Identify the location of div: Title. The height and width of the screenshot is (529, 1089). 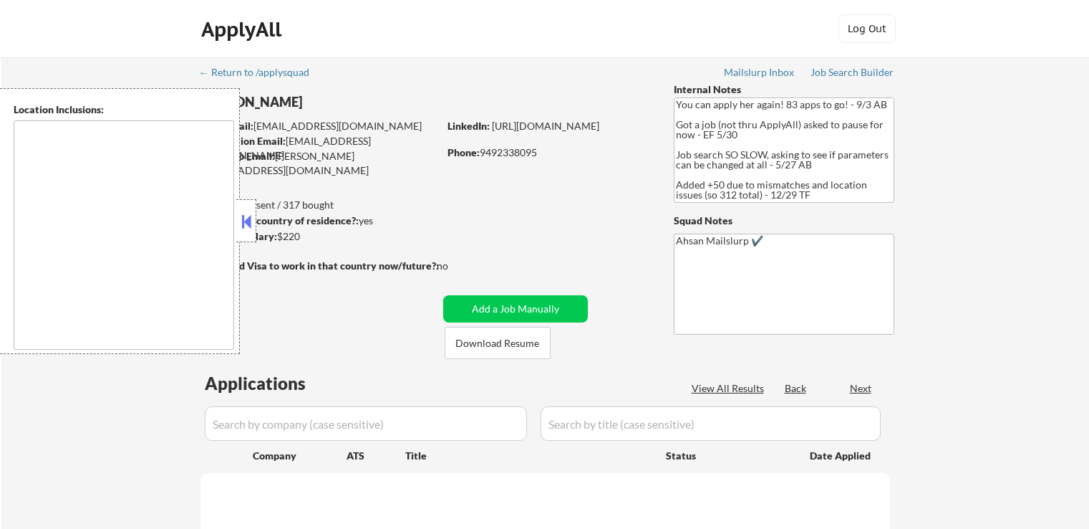
(529, 455).